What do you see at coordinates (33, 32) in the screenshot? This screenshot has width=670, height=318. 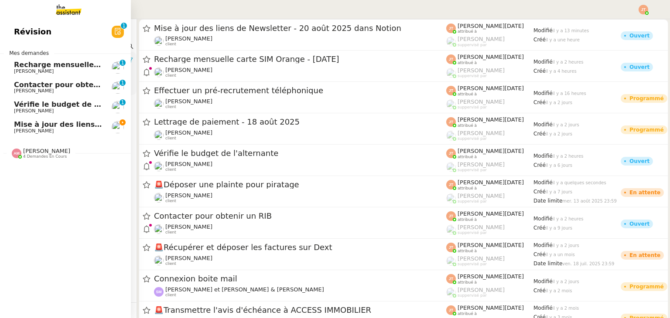 I see `span: Révision` at bounding box center [33, 32].